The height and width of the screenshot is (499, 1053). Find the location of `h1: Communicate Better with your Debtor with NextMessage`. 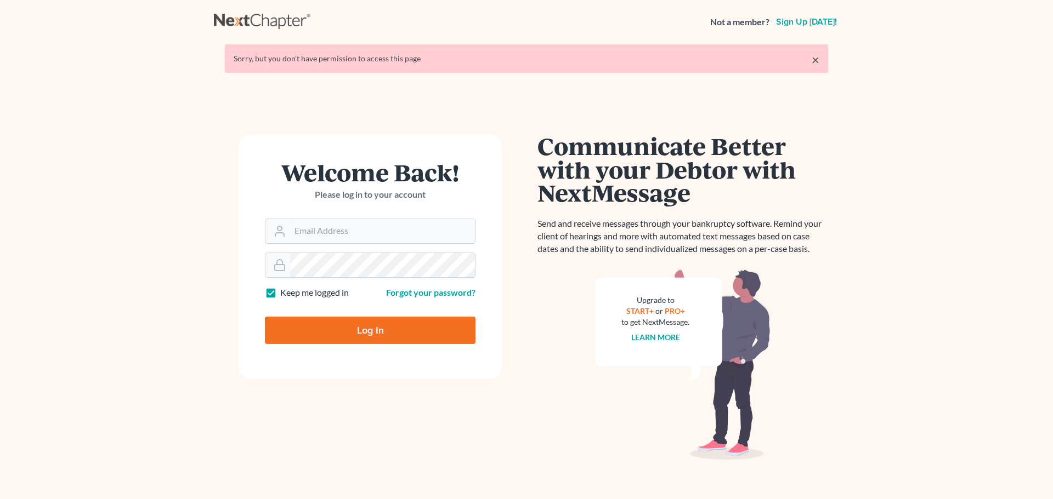

h1: Communicate Better with your Debtor with NextMessage is located at coordinates (683, 169).